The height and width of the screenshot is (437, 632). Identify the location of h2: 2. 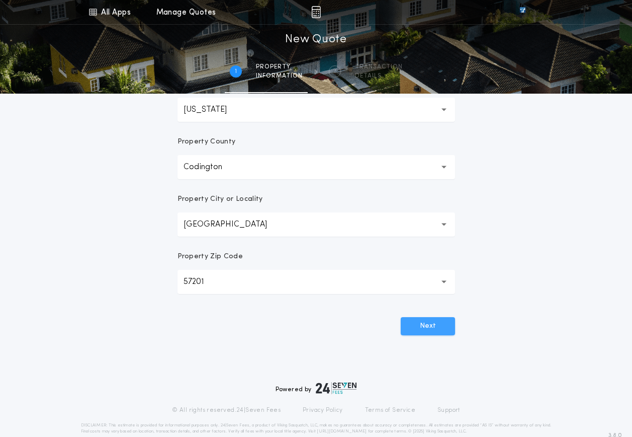
(334, 71).